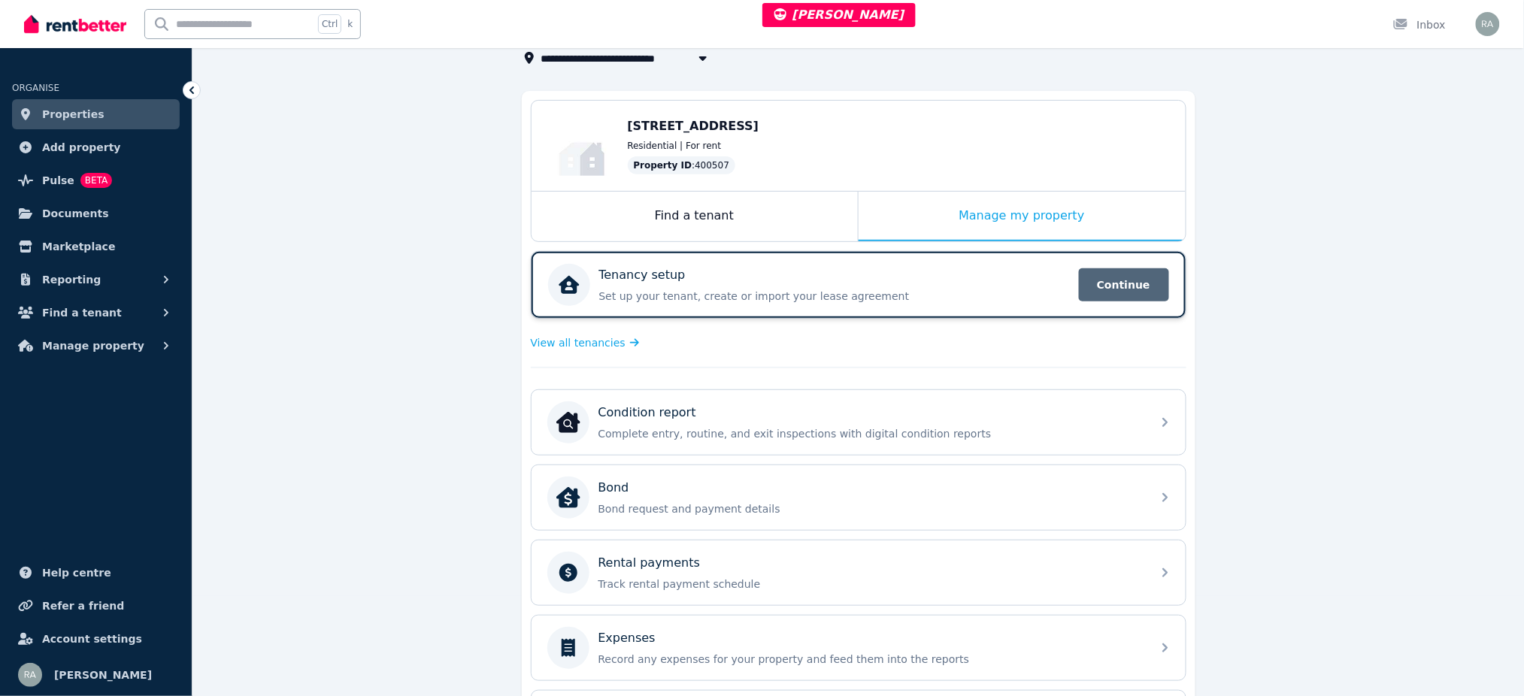  What do you see at coordinates (568, 423) in the screenshot?
I see `img: Condition report` at bounding box center [568, 423].